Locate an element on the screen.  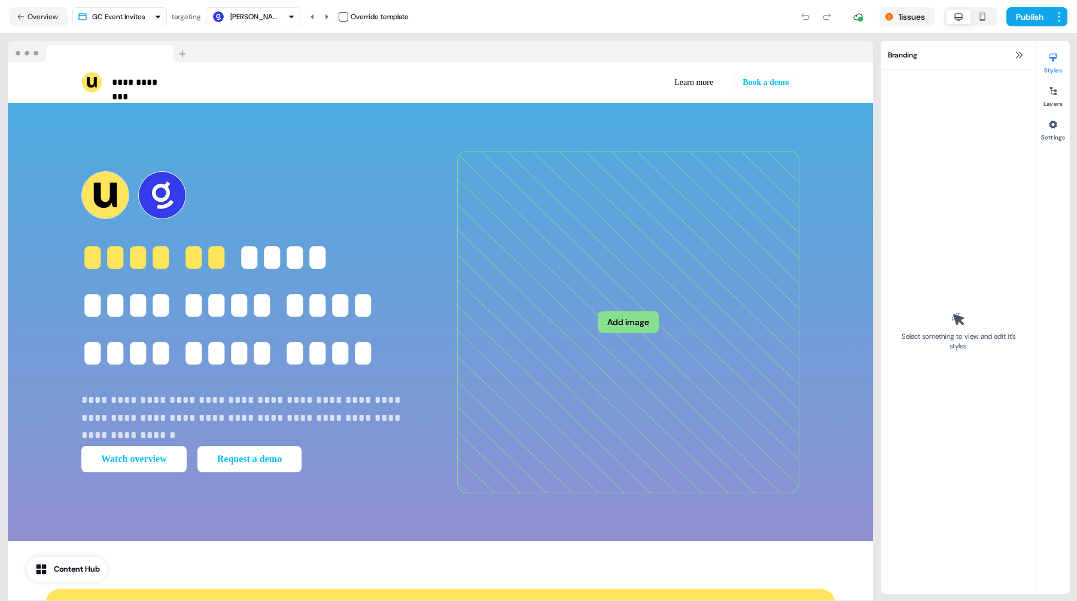
button: Learn more is located at coordinates (693, 83).